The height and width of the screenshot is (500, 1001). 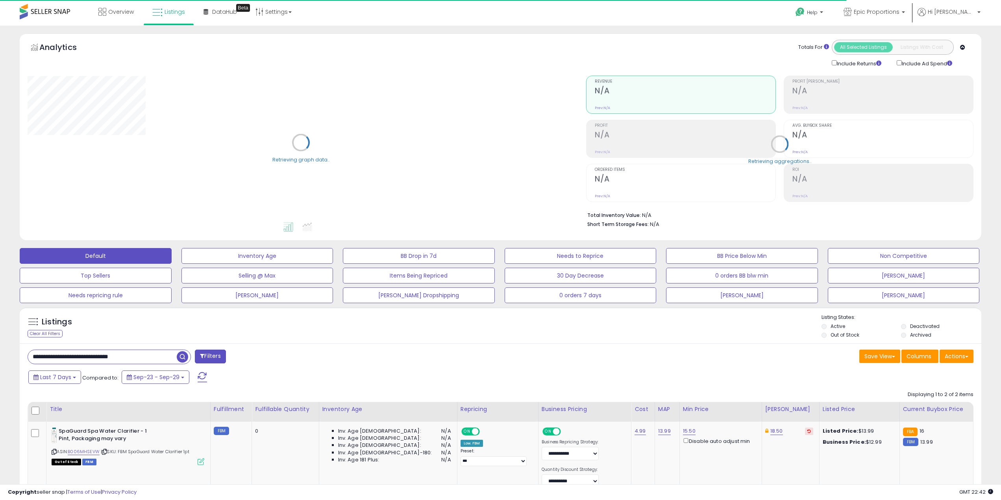 What do you see at coordinates (580, 256) in the screenshot?
I see `button: Needs to Reprice` at bounding box center [580, 256].